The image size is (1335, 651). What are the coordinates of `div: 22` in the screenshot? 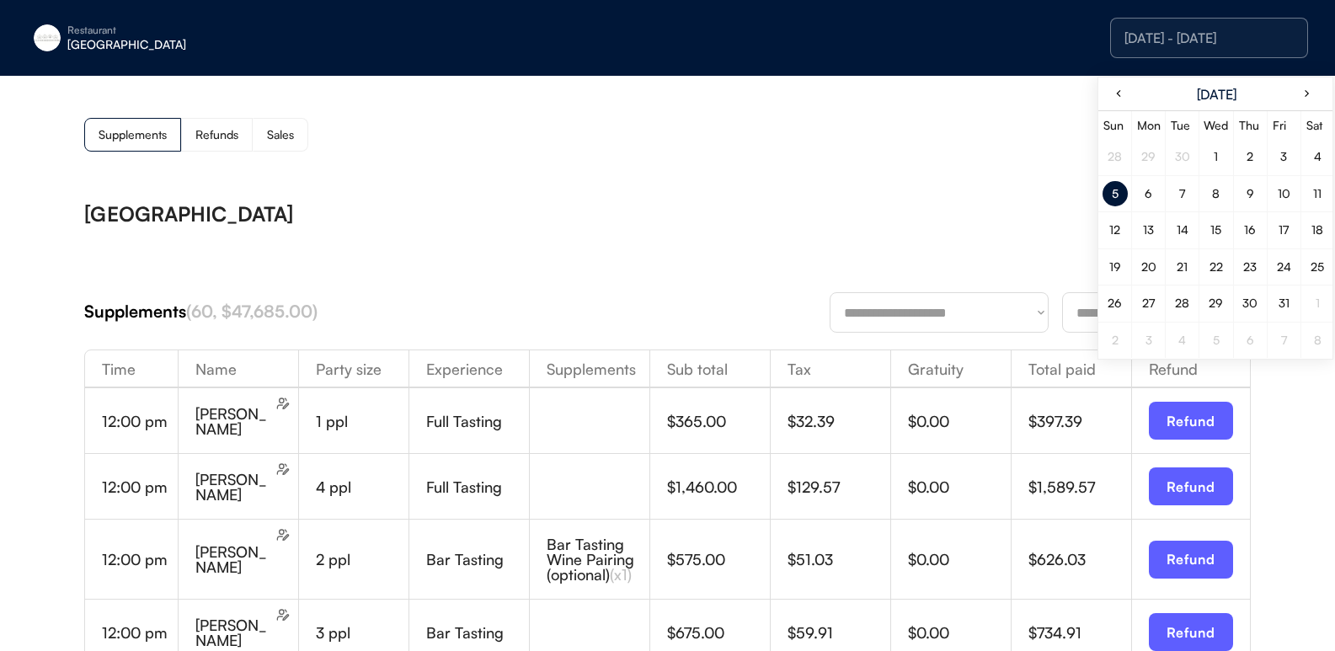 It's located at (1216, 267).